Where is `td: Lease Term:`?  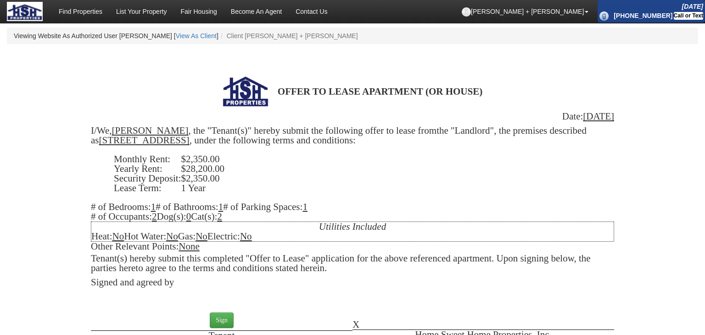 td: Lease Term: is located at coordinates (147, 188).